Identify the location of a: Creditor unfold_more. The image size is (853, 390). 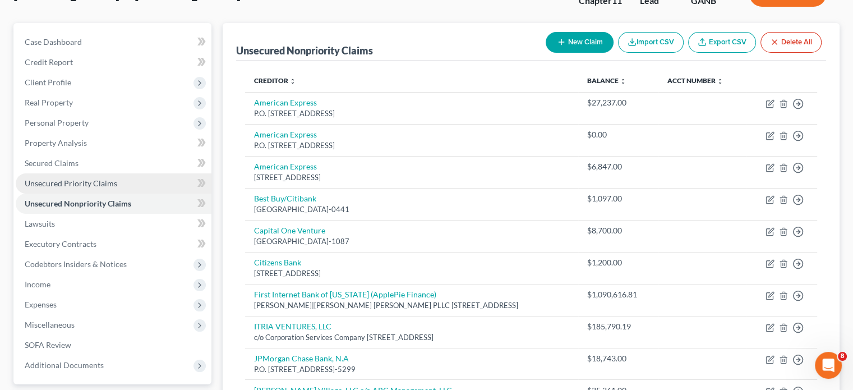
(275, 80).